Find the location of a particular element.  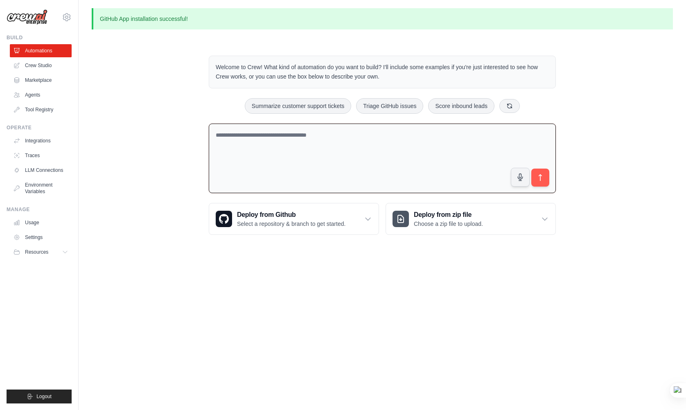

div: Build is located at coordinates (39, 38).